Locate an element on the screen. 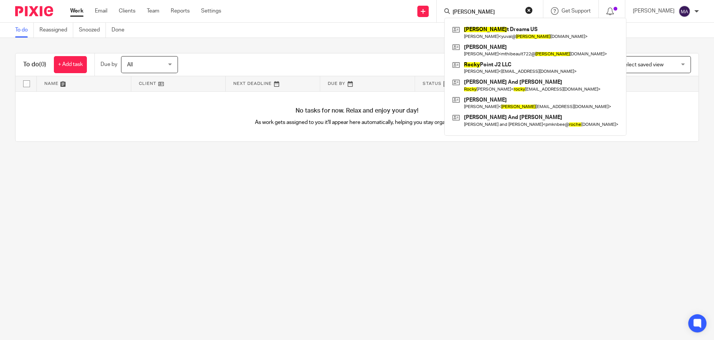 Image resolution: width=714 pixels, height=340 pixels. a: Reassigned is located at coordinates (56, 30).